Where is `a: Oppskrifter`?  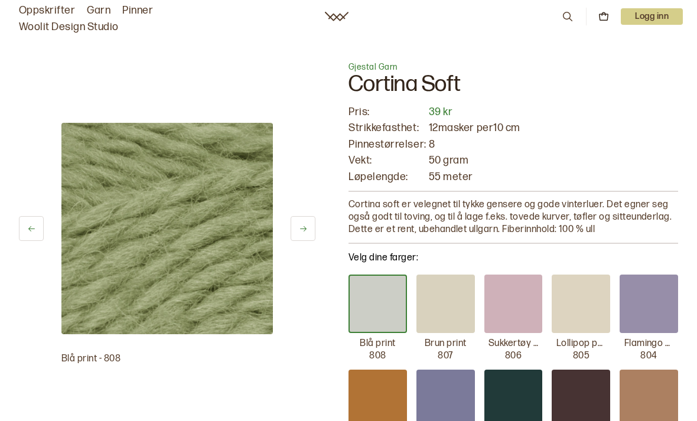
a: Oppskrifter is located at coordinates (47, 11).